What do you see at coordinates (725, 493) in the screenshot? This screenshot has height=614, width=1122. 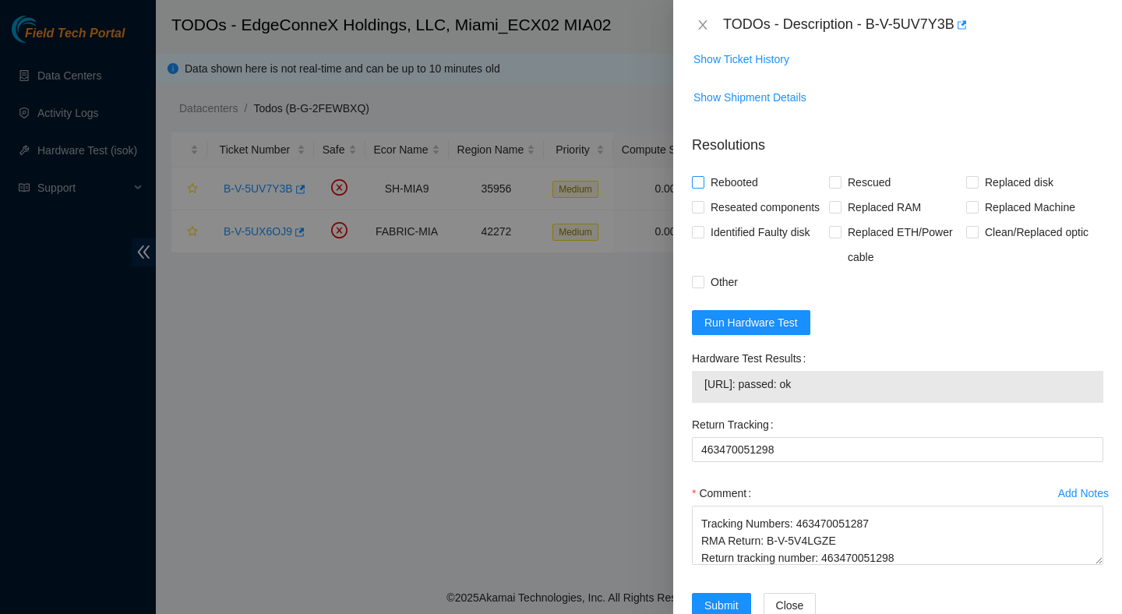 I see `label: Comment` at bounding box center [725, 493].